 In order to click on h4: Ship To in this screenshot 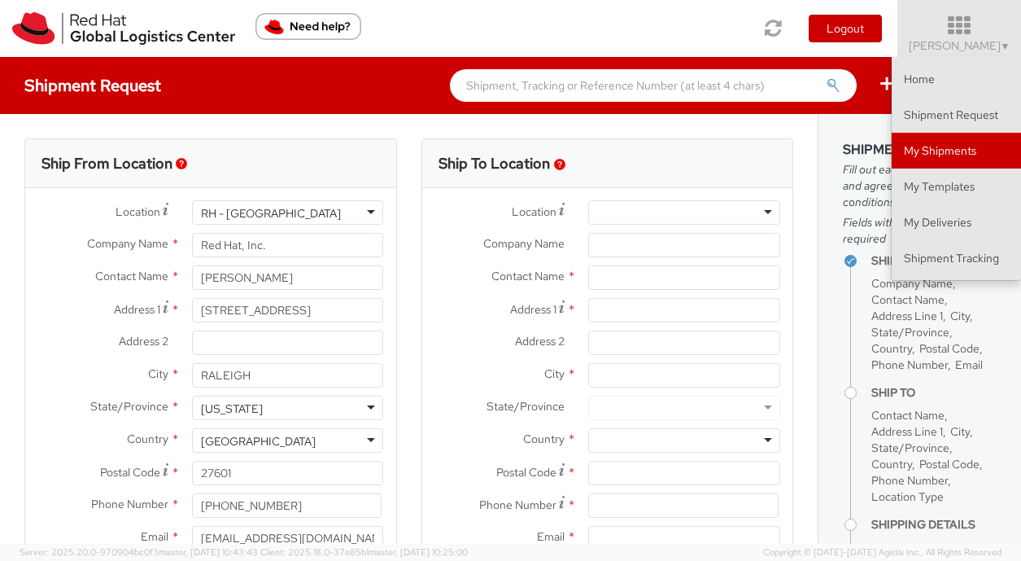, I will do `click(934, 392)`.